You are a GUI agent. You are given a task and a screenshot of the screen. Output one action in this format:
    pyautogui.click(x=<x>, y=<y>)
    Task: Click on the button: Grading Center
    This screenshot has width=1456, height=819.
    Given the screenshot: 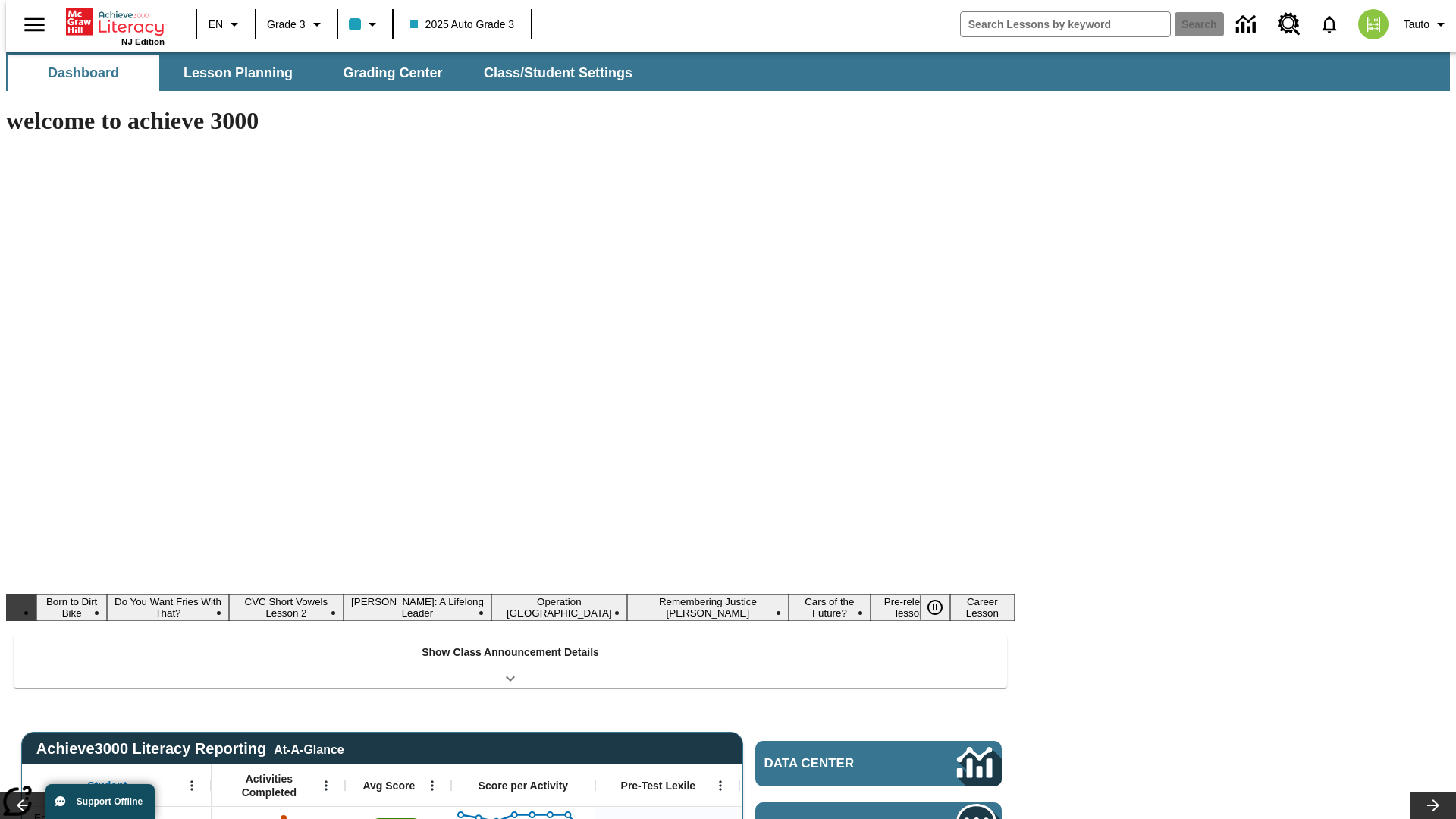 What is the action you would take?
    pyautogui.click(x=393, y=73)
    